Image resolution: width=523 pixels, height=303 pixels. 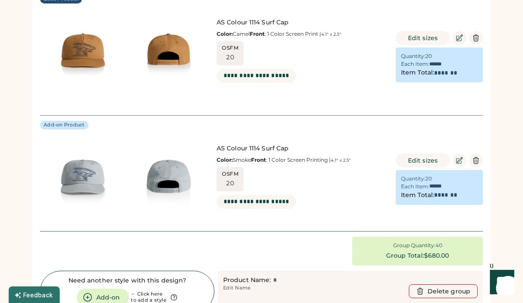 What do you see at coordinates (443, 291) in the screenshot?
I see `button: Delete group` at bounding box center [443, 291].